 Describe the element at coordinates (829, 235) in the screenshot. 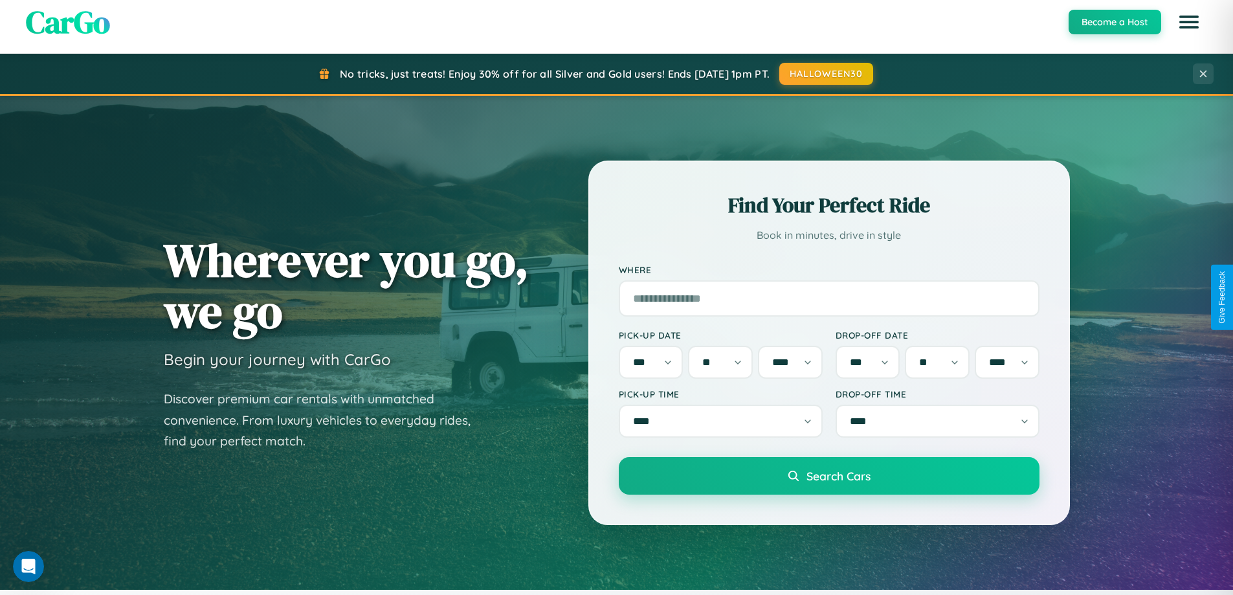

I see `p: Book in minutes, drive in style` at that location.